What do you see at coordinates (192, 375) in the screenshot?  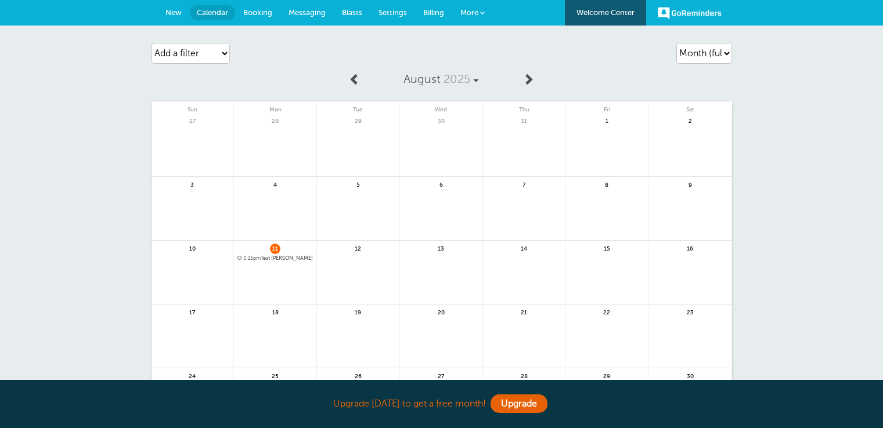 I see `span: 24` at bounding box center [192, 375].